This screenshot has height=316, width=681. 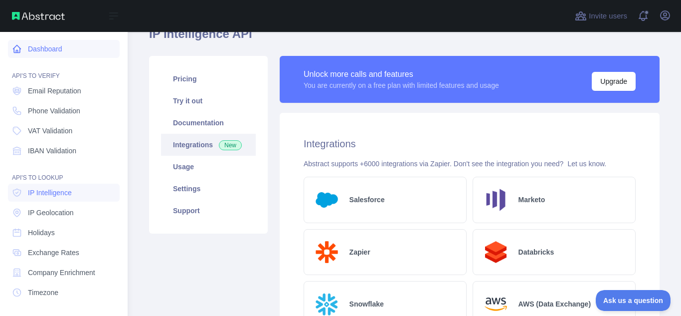 I want to click on h2: Salesforce, so click(x=367, y=199).